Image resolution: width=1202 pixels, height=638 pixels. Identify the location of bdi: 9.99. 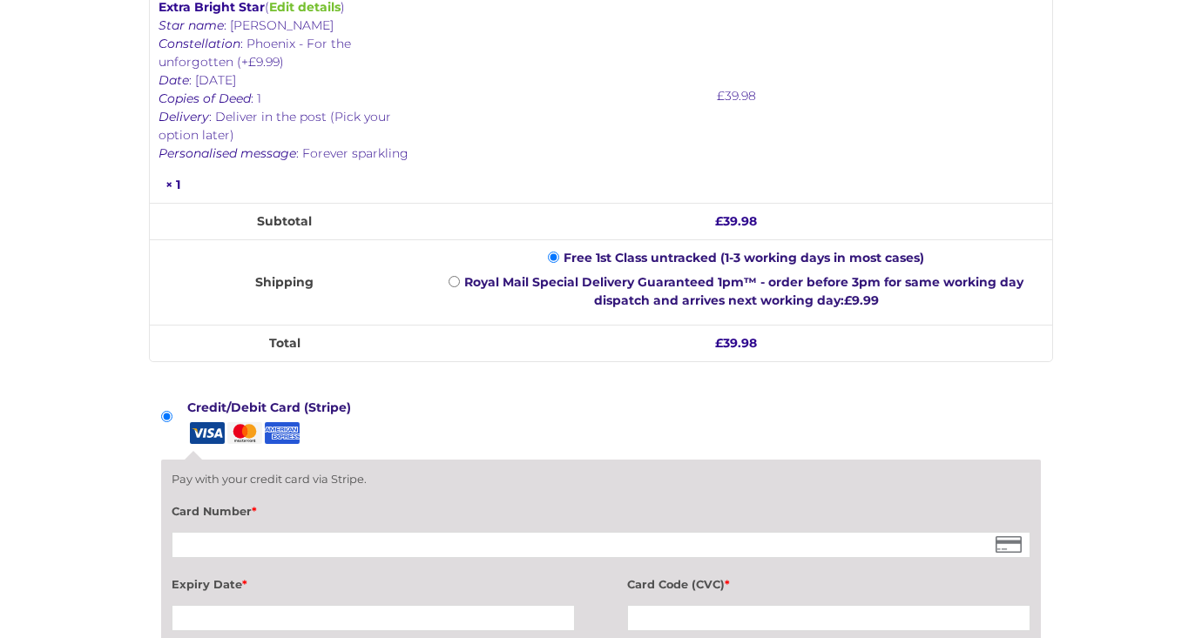
(861, 300).